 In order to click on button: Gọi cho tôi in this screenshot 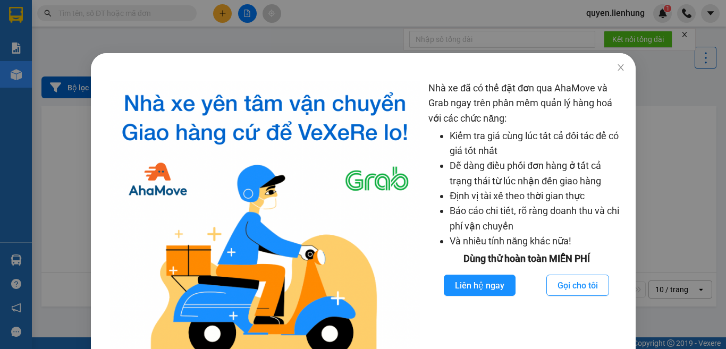, I will do `click(578, 286)`.